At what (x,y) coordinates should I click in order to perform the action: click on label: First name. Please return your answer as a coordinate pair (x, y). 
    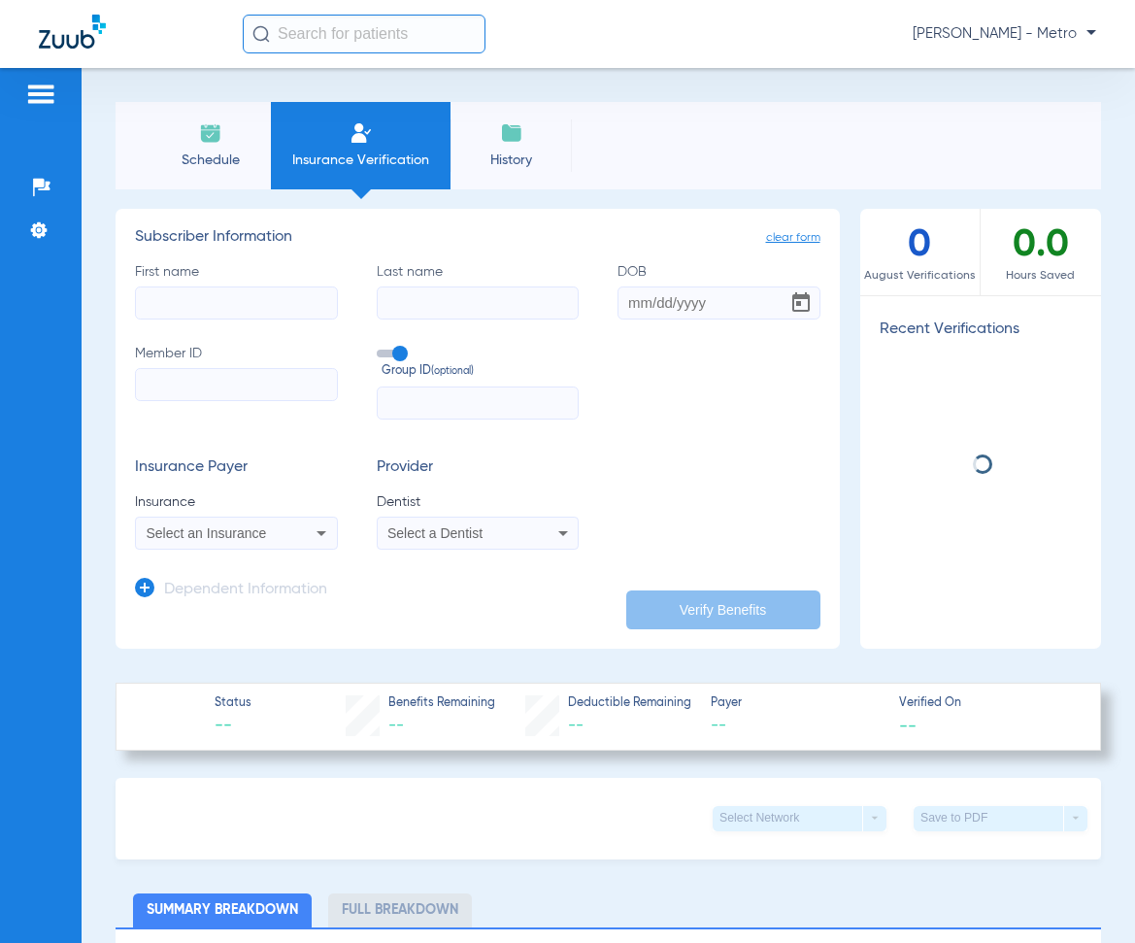
    Looking at the image, I should click on (236, 290).